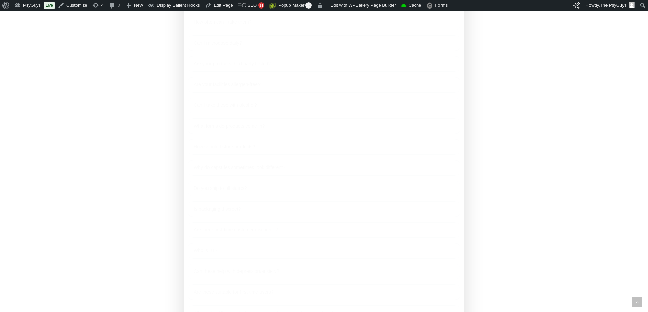 This screenshot has height=312, width=648. Describe the element at coordinates (632, 5) in the screenshot. I see `img: Avatar photo` at that location.